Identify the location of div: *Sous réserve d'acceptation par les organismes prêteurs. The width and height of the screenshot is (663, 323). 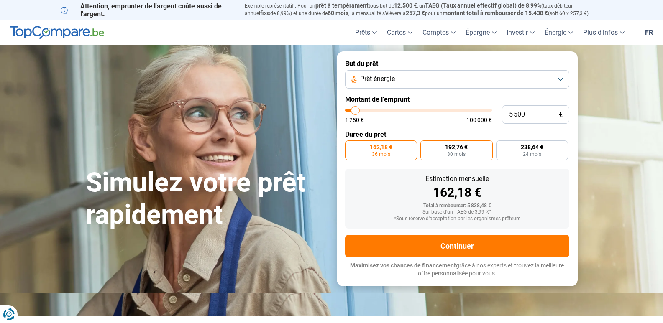
(457, 219).